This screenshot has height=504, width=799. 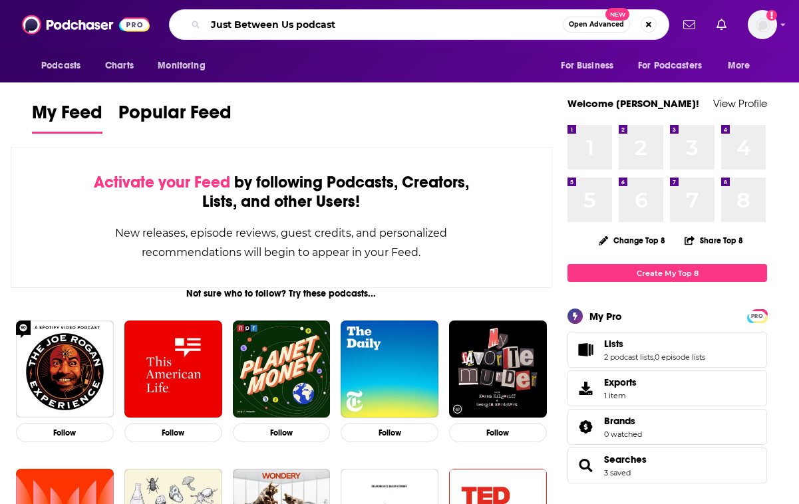 What do you see at coordinates (680, 357) in the screenshot?
I see `a: 0 episode lists` at bounding box center [680, 357].